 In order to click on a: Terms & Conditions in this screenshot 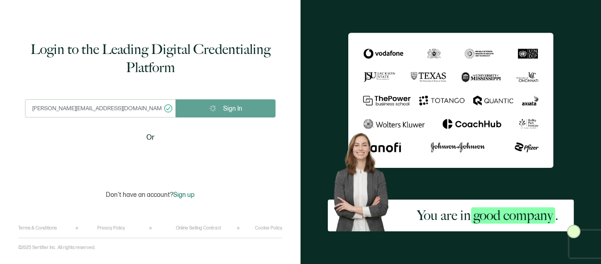, I will do `click(37, 228)`.